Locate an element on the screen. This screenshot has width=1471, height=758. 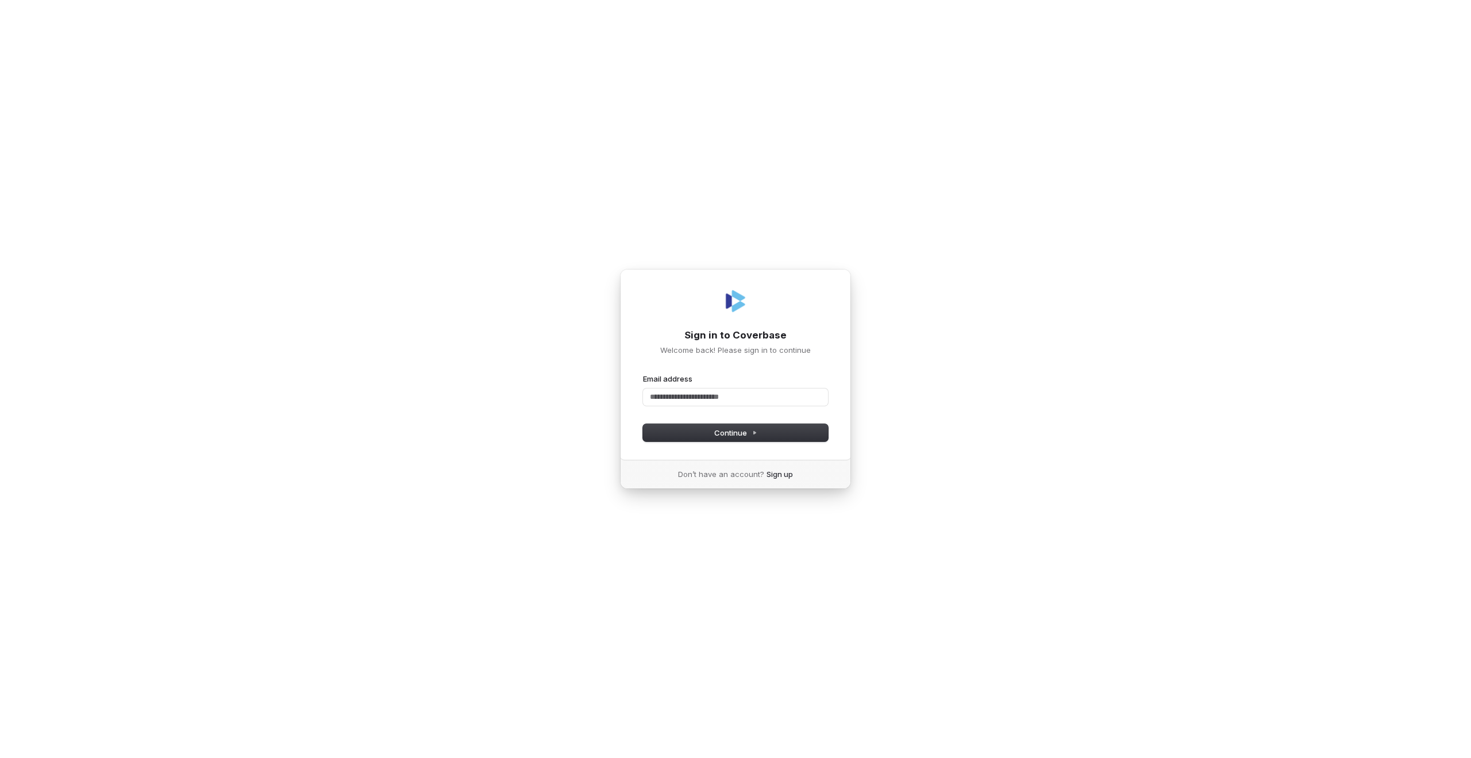
button: Continue is located at coordinates (736, 433).